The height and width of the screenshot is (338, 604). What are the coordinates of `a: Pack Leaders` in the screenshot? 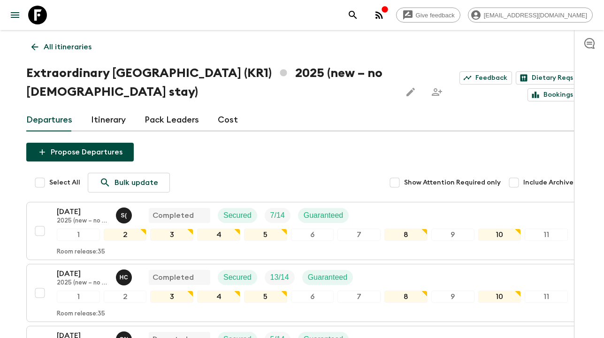 It's located at (172, 120).